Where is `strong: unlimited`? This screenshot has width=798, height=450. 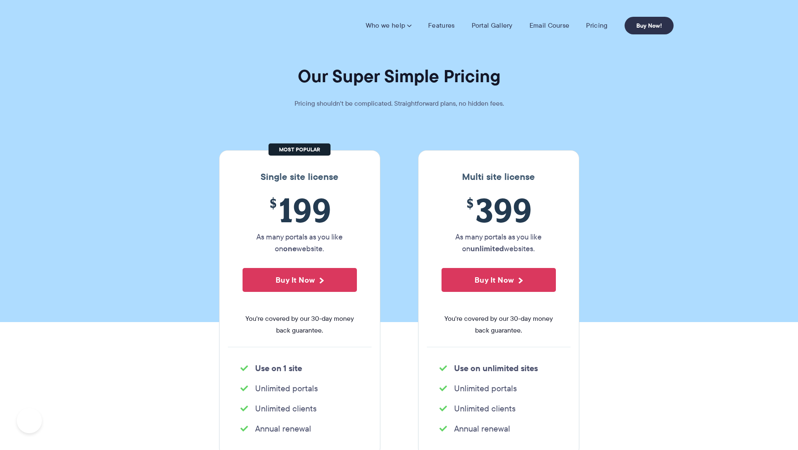
strong: unlimited is located at coordinates (487, 248).